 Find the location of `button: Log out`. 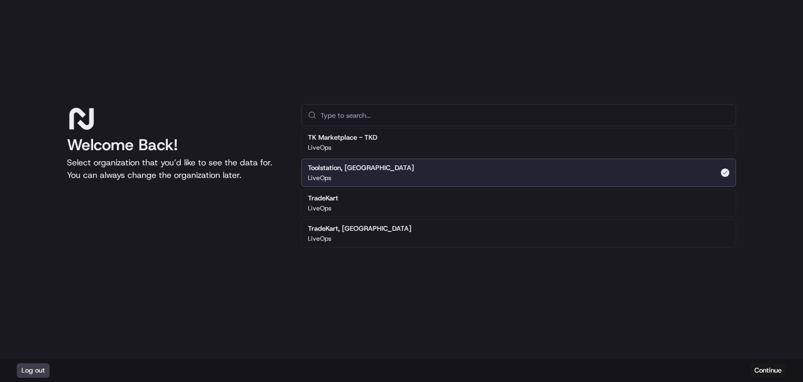

button: Log out is located at coordinates (33, 370).